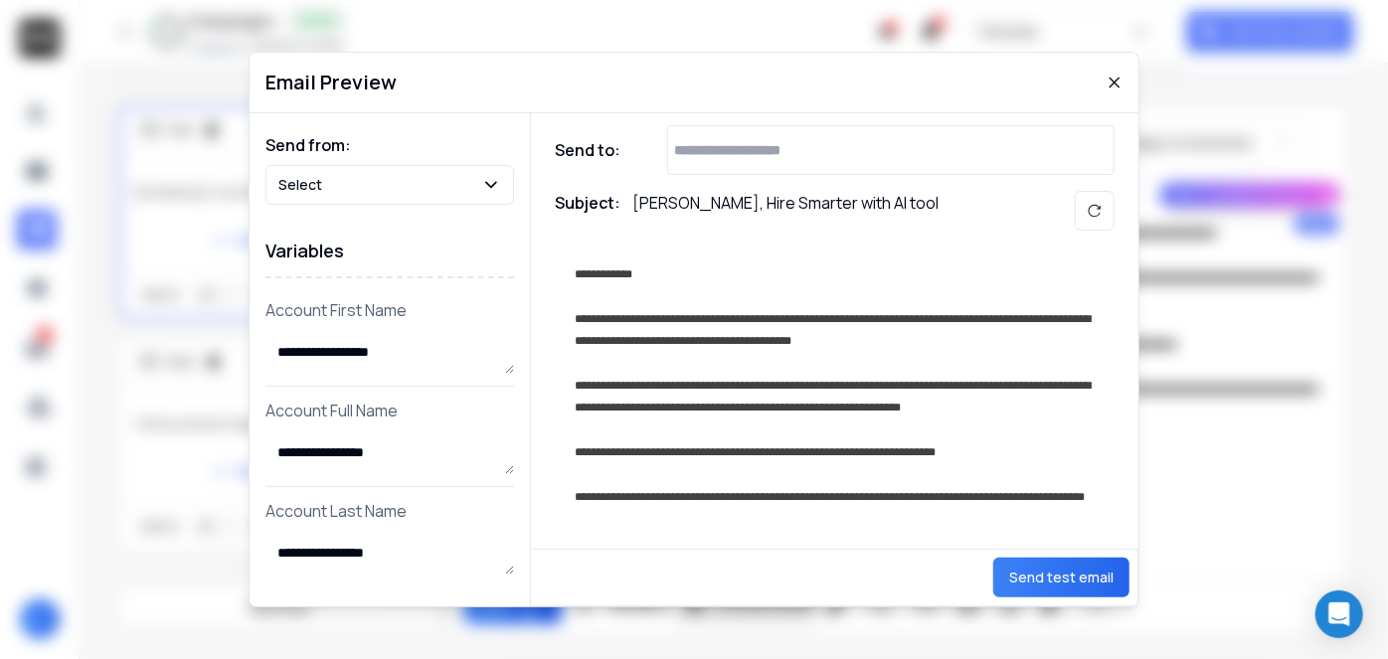 The width and height of the screenshot is (1388, 659). What do you see at coordinates (1061, 577) in the screenshot?
I see `button: Send test email` at bounding box center [1061, 577].